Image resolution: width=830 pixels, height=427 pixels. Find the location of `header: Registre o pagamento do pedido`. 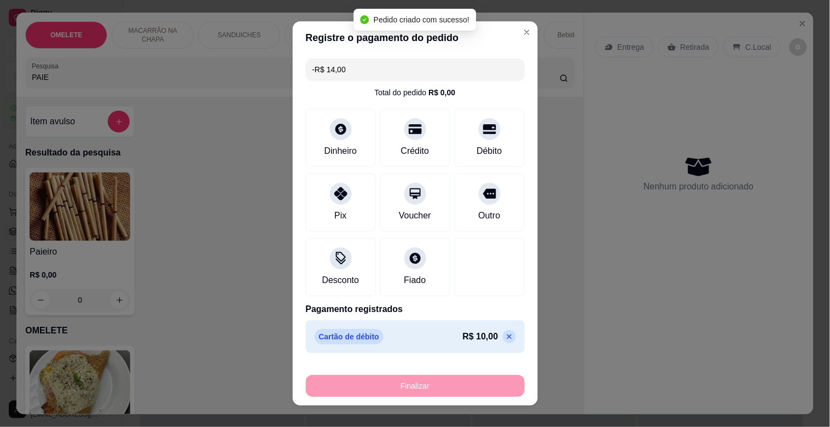

header: Registre o pagamento do pedido is located at coordinates (415, 38).